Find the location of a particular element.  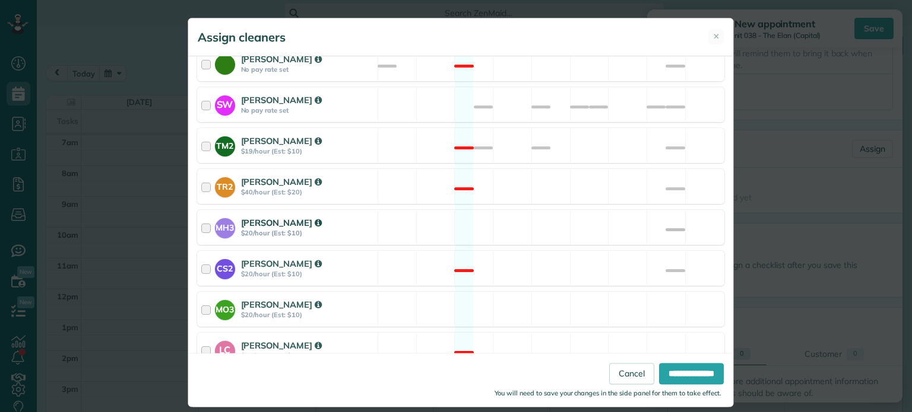

strong: MH3 is located at coordinates (225, 226).